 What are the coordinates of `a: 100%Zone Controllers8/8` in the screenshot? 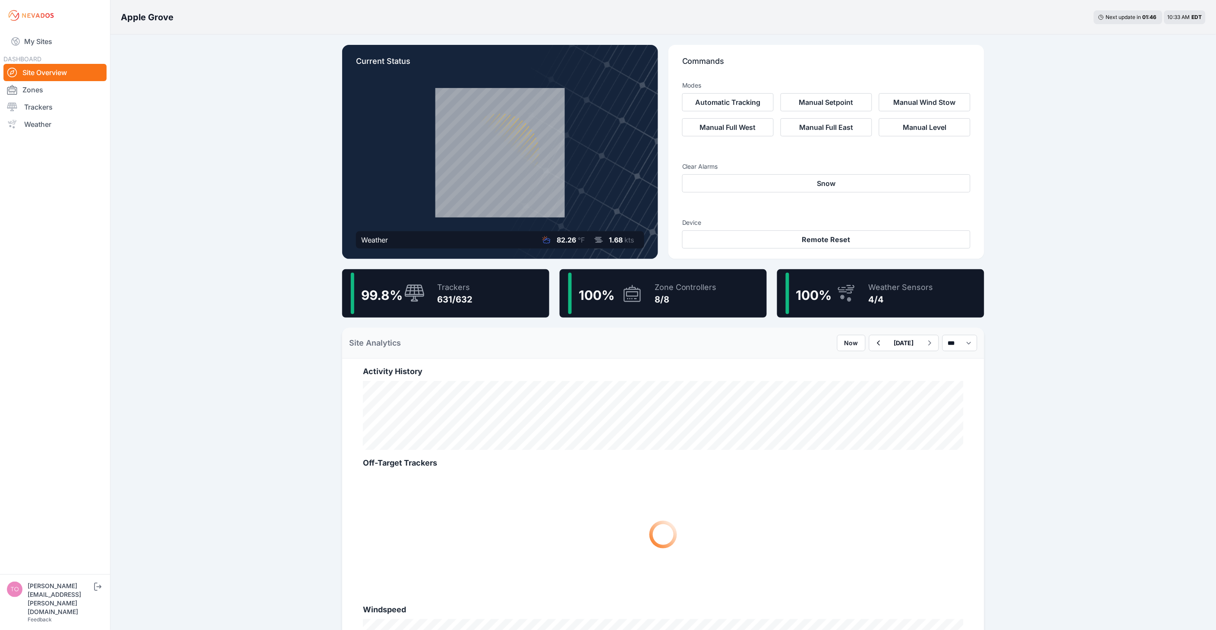 It's located at (663, 293).